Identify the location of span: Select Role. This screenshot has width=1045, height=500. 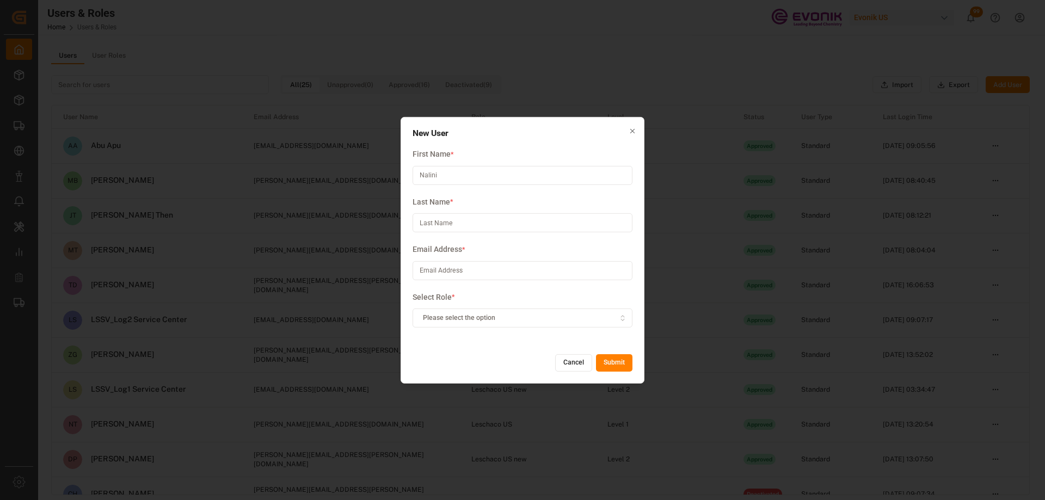
(432, 297).